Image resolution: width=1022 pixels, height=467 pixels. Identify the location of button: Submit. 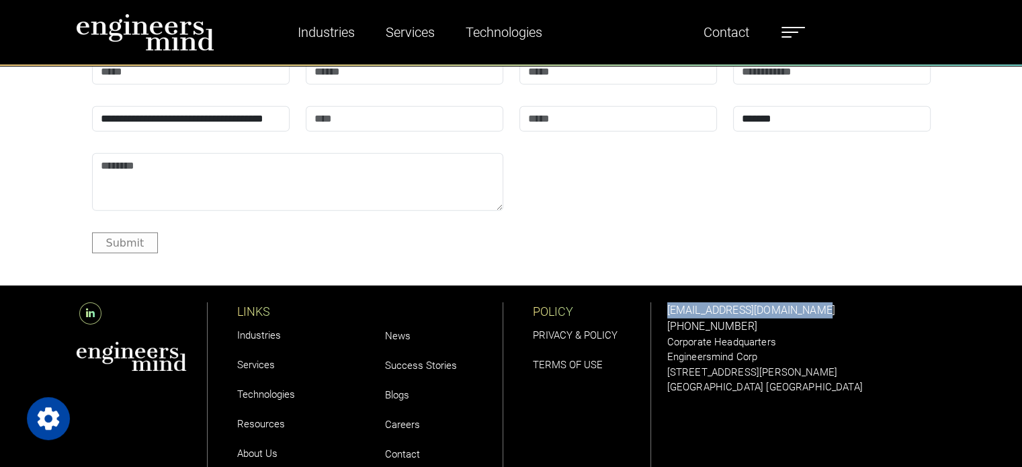
(125, 243).